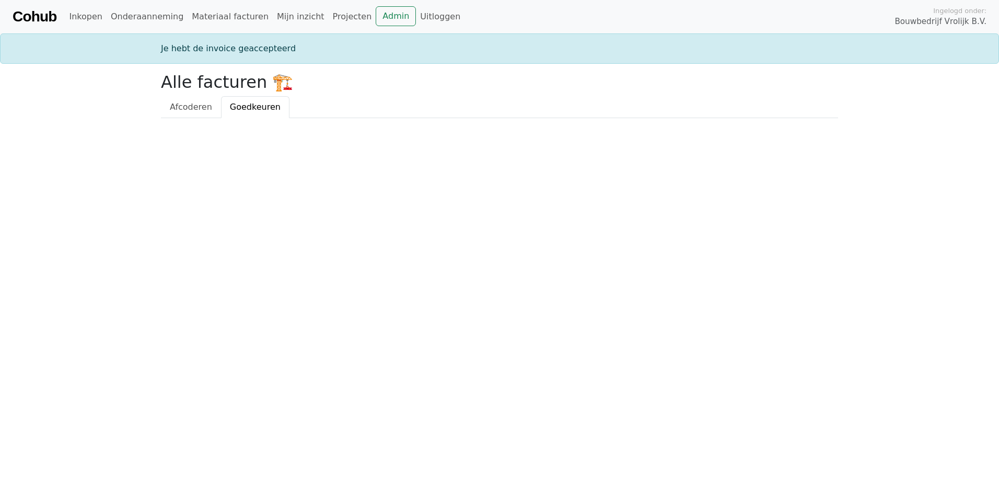  I want to click on span: Ingelogd onder:, so click(960, 10).